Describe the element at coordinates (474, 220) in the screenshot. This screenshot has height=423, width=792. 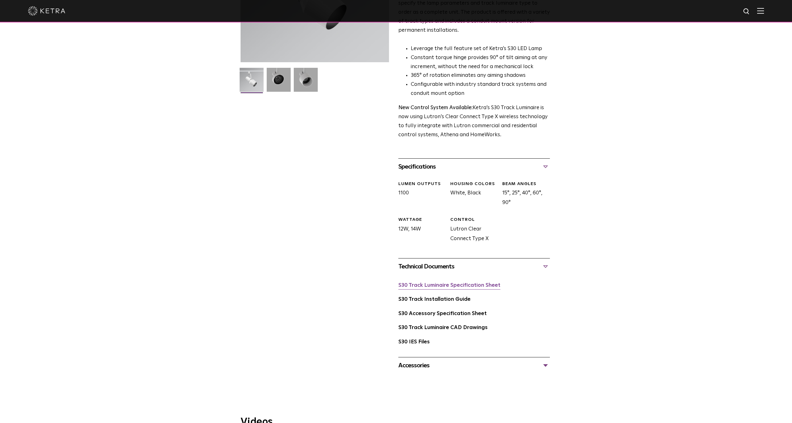
I see `div: CONTROL` at that location.